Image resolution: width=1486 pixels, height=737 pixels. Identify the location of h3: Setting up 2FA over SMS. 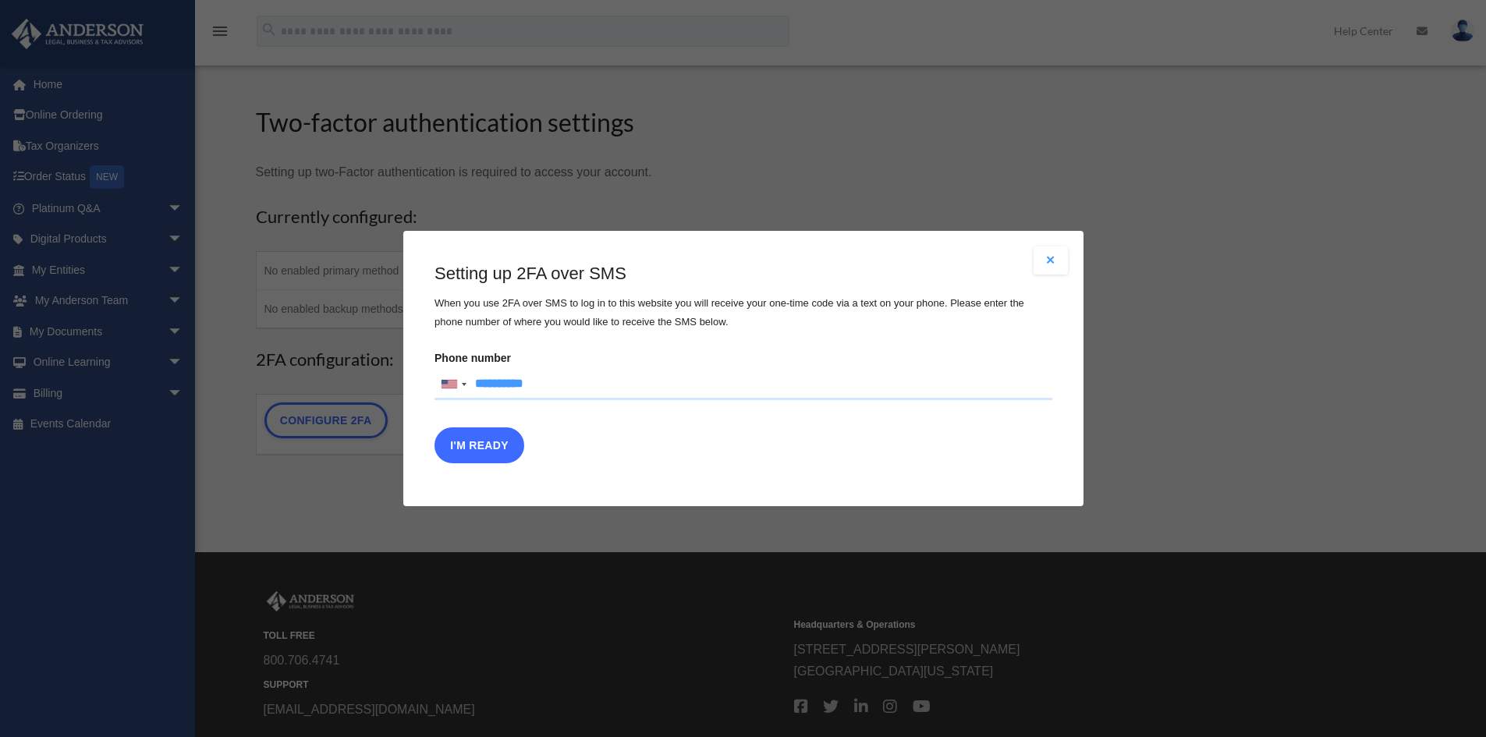
(743, 274).